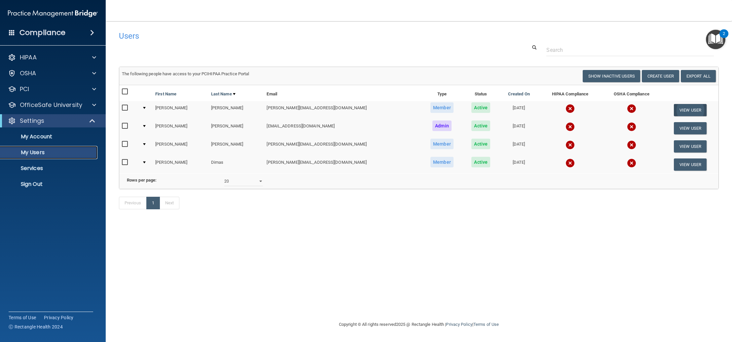 This screenshot has width=732, height=342. What do you see at coordinates (223, 94) in the screenshot?
I see `a: Last Name` at bounding box center [223, 94].